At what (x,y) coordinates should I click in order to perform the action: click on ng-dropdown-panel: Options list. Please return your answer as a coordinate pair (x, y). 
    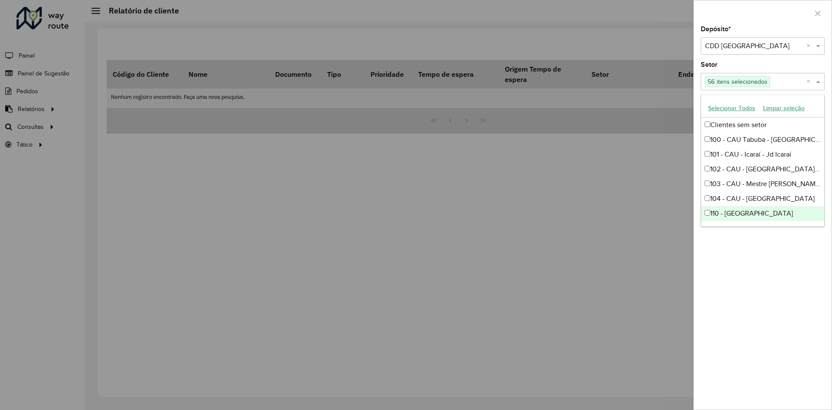
    Looking at the image, I should click on (763, 160).